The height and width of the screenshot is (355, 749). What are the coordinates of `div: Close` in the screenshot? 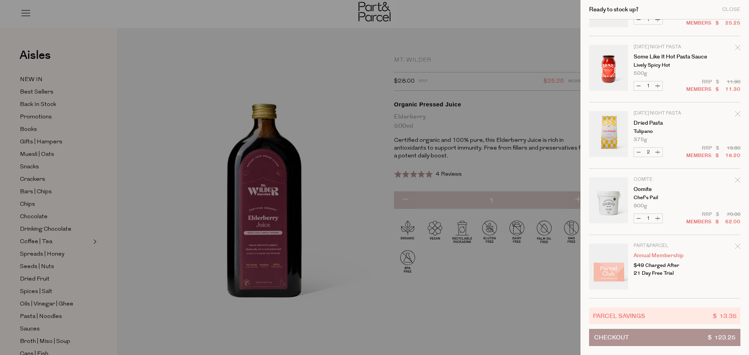 It's located at (731, 9).